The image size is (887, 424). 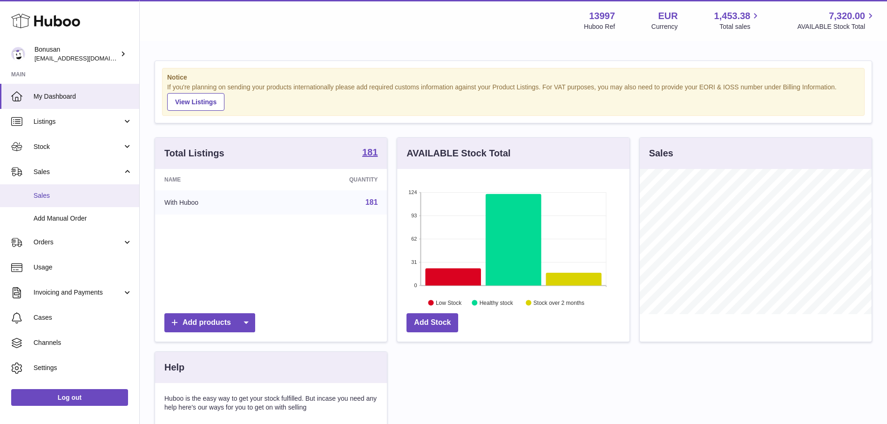 What do you see at coordinates (78, 147) in the screenshot?
I see `span: Stock` at bounding box center [78, 147].